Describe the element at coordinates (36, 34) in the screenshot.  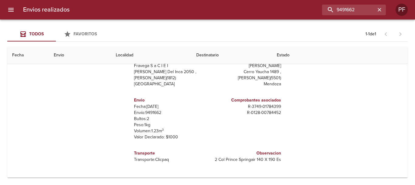
I see `span: Todos` at that location.